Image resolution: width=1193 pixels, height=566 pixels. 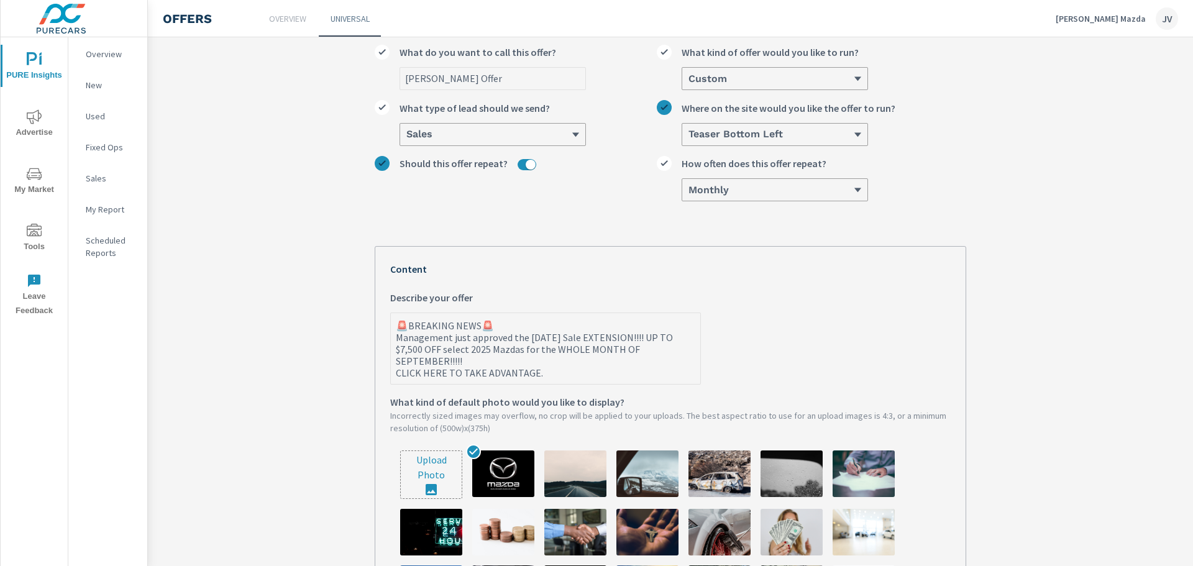 What do you see at coordinates (111, 247) in the screenshot?
I see `p: Scheduled Reports` at bounding box center [111, 247].